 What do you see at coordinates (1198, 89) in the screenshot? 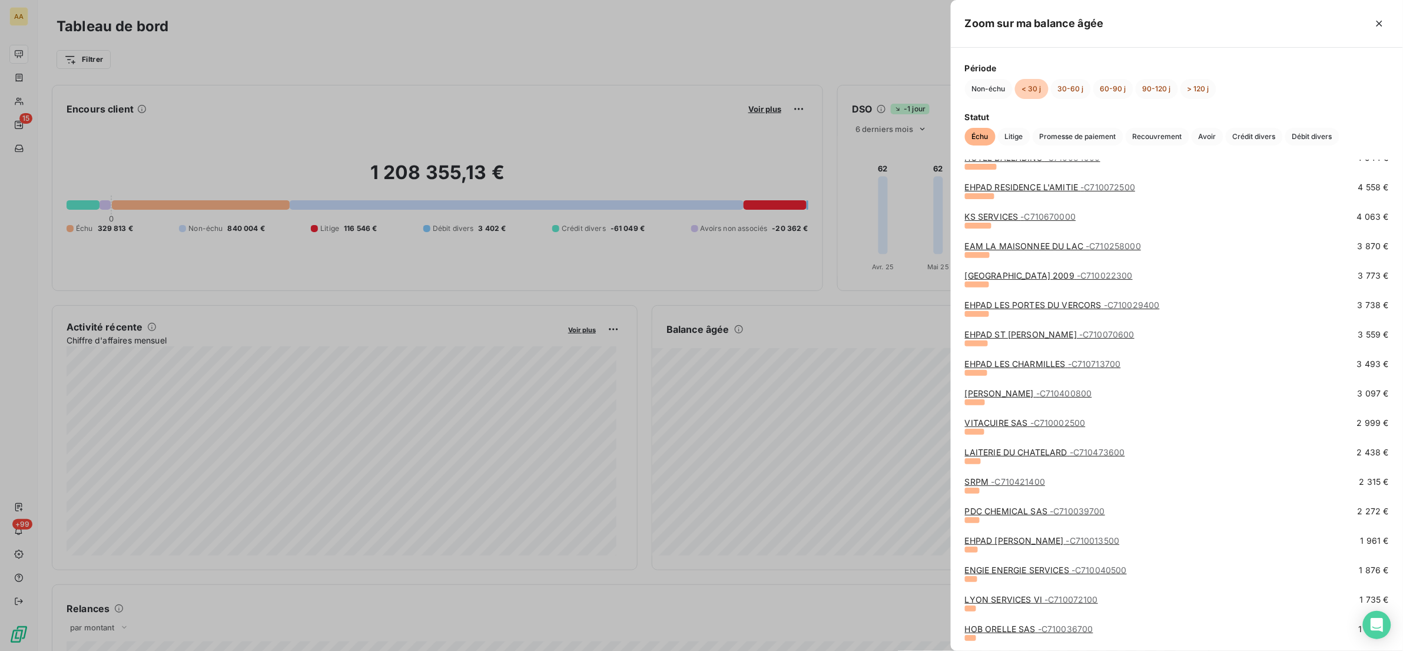
I see `button: > 120 j` at bounding box center [1198, 89].